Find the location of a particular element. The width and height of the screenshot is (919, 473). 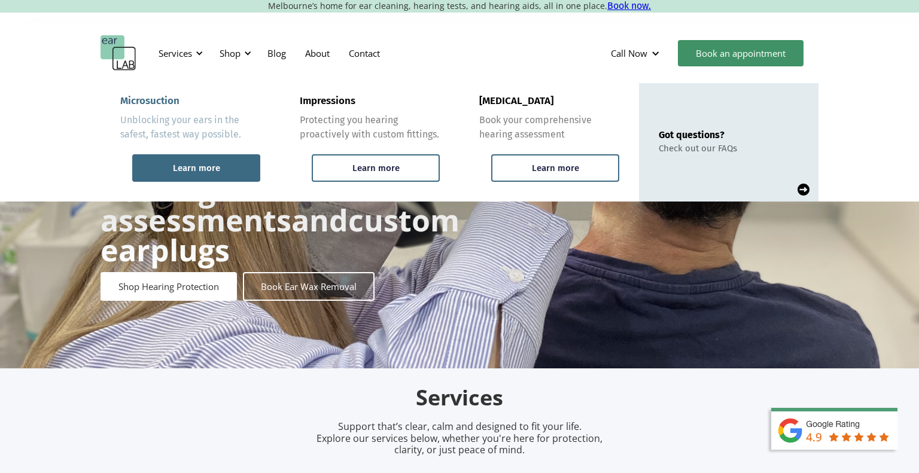

a: MicrosuctionUnblocking your ears in the safest, fastest way possible.Learn more is located at coordinates (190, 142).